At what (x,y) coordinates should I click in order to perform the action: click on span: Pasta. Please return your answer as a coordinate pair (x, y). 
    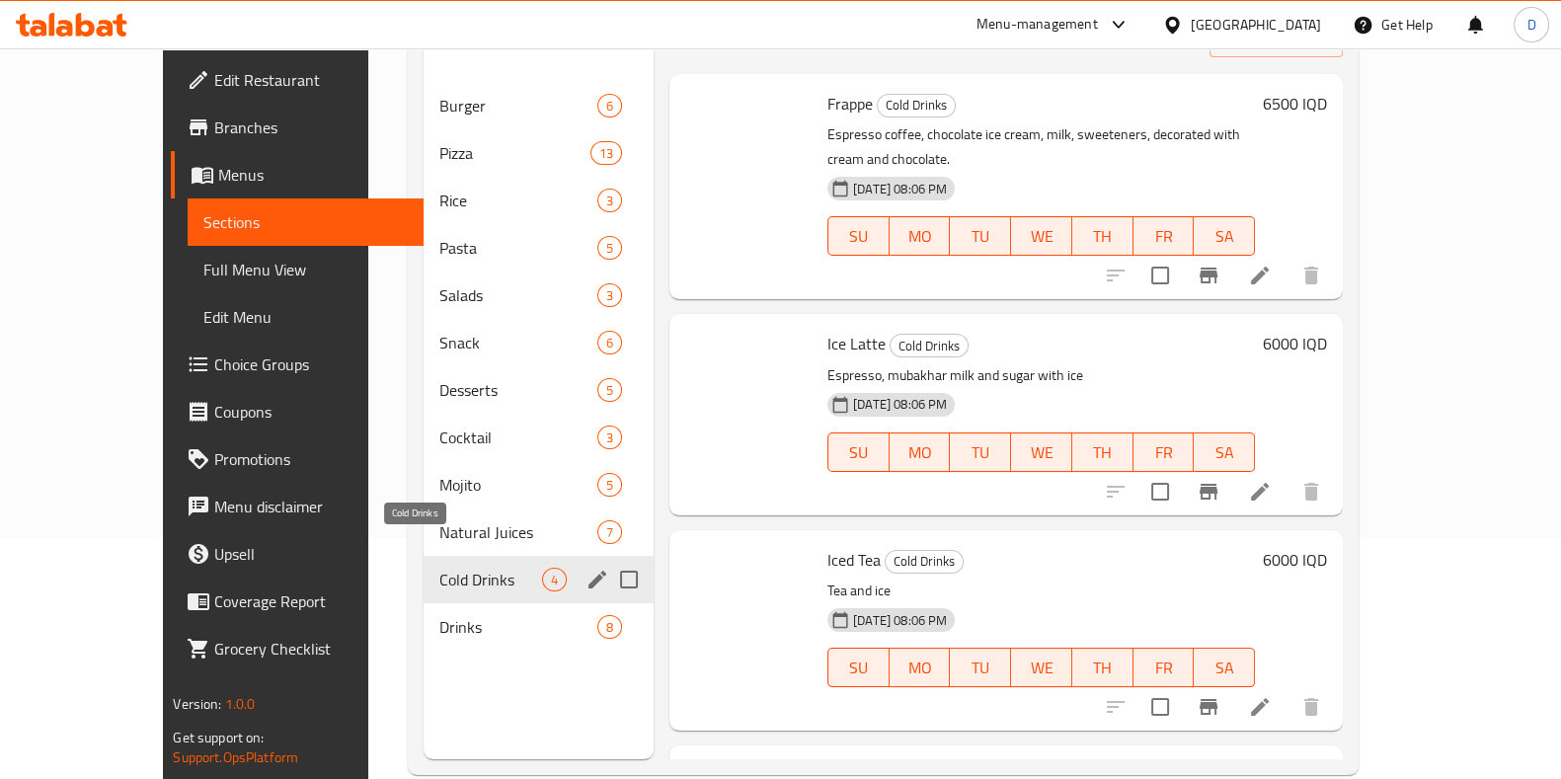
    Looking at the image, I should click on (518, 248).